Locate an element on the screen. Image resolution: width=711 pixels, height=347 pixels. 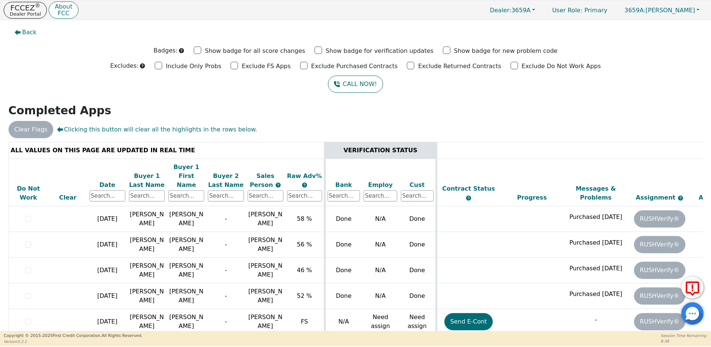
span: 56 % is located at coordinates (304, 244).